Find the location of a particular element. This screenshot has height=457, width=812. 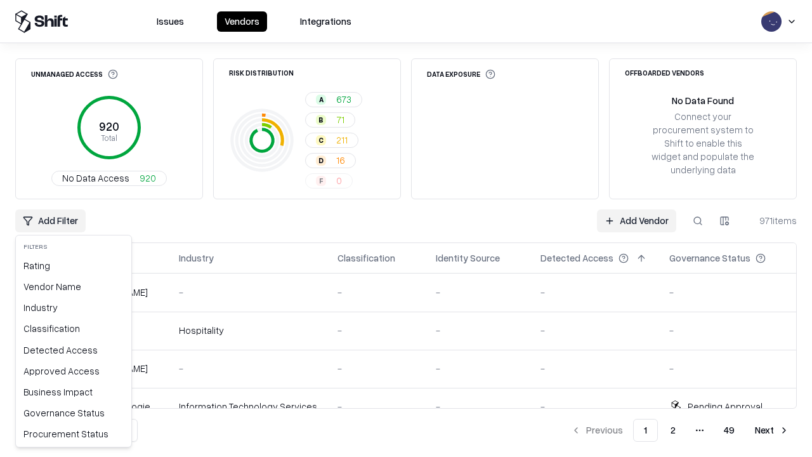

div: Rating is located at coordinates (74, 265).